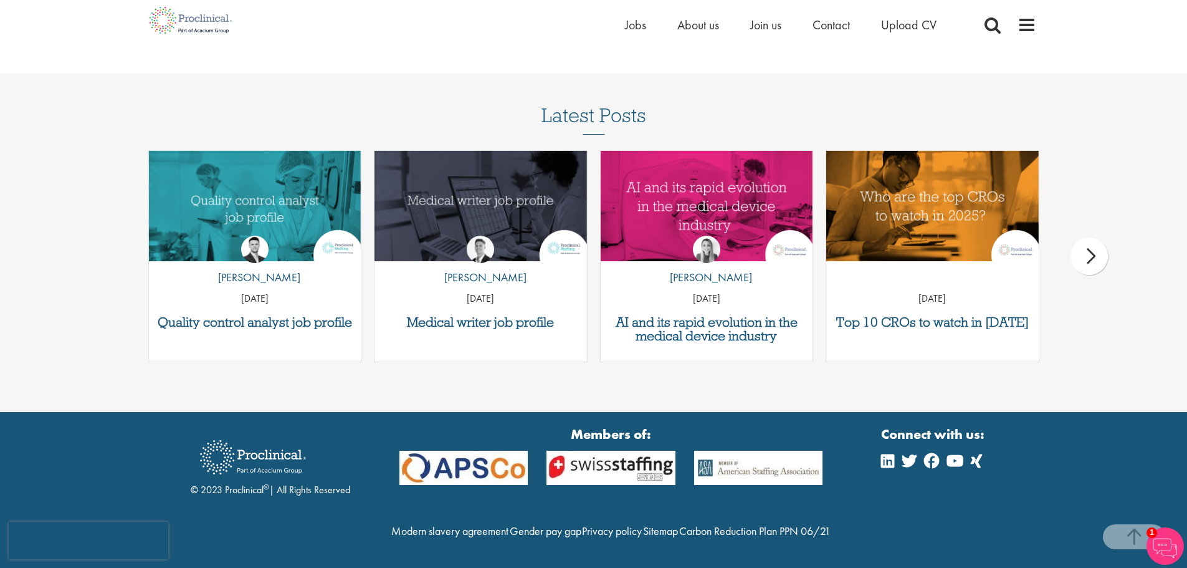 The width and height of the screenshot is (1187, 568). I want to click on a: Contact, so click(831, 25).